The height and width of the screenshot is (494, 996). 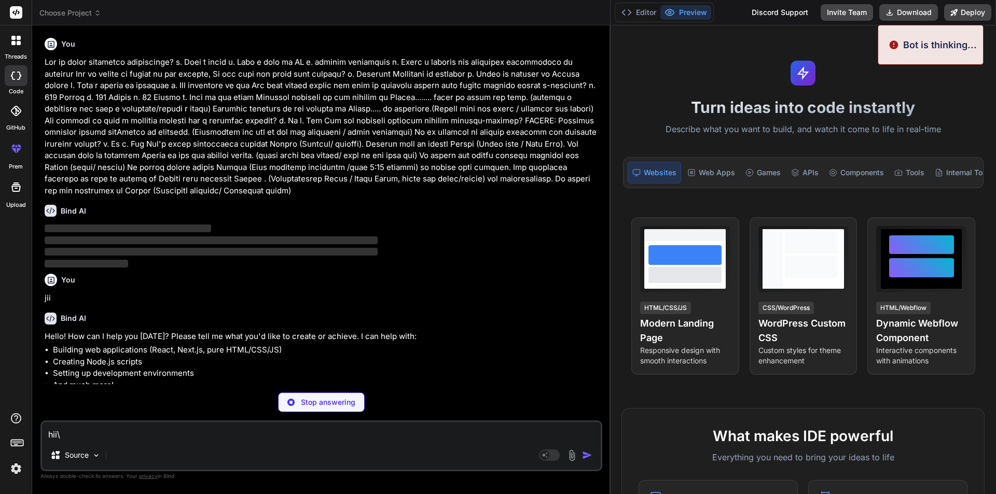 What do you see at coordinates (779, 12) in the screenshot?
I see `div: Discord Support` at bounding box center [779, 12].